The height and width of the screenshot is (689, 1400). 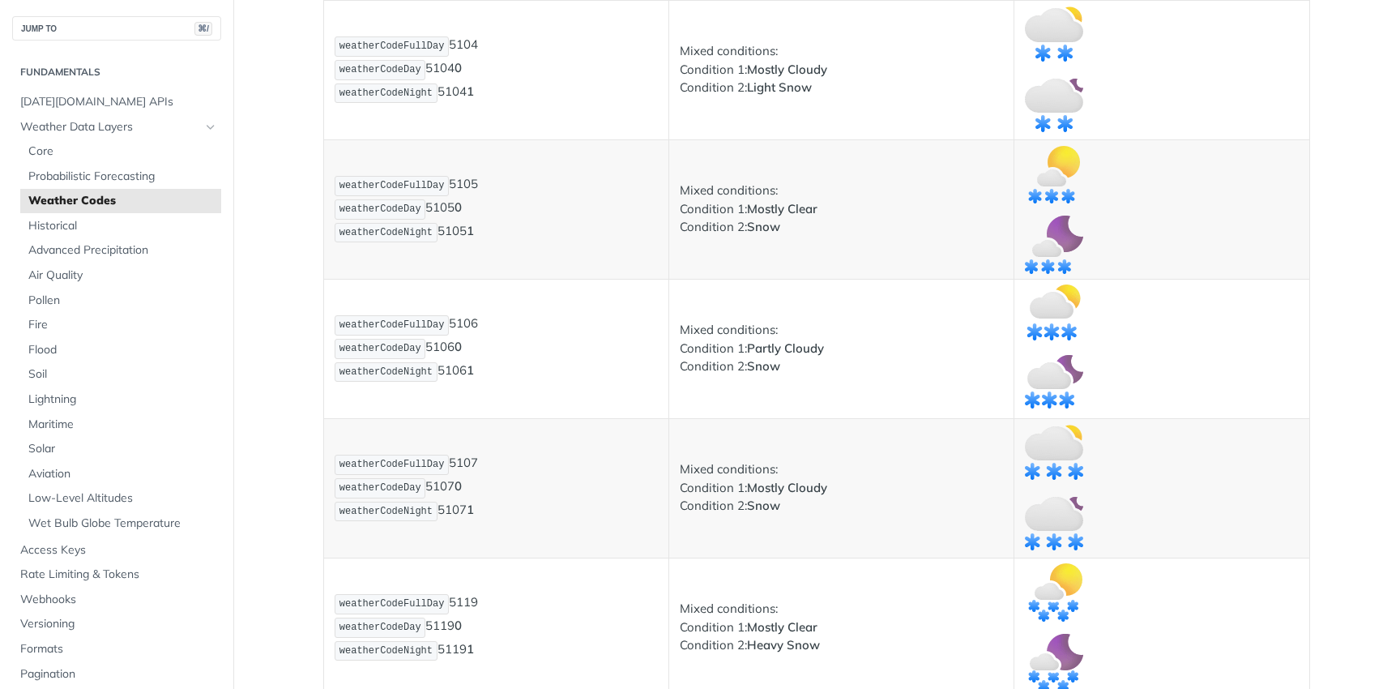 What do you see at coordinates (121, 177) in the screenshot?
I see `a: Probabilistic Forecasting` at bounding box center [121, 177].